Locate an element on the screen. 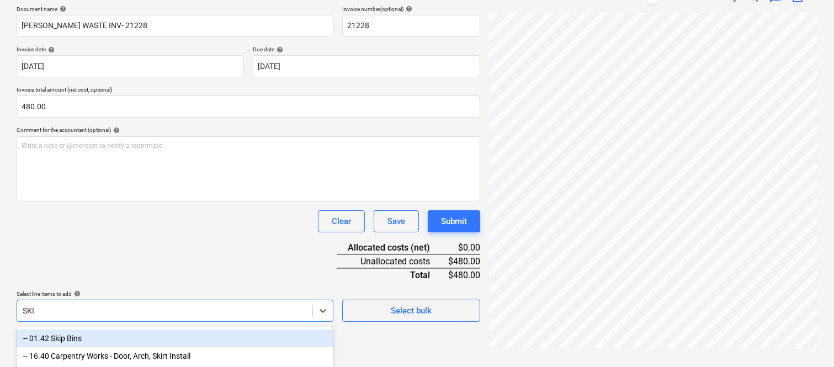 The width and height of the screenshot is (834, 367). div: Comment for the accountant (optional) is located at coordinates (248, 130).